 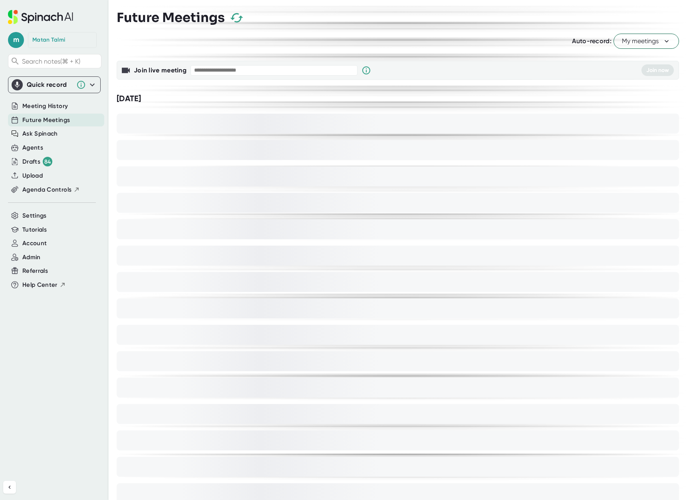 I want to click on button: Admin, so click(x=32, y=257).